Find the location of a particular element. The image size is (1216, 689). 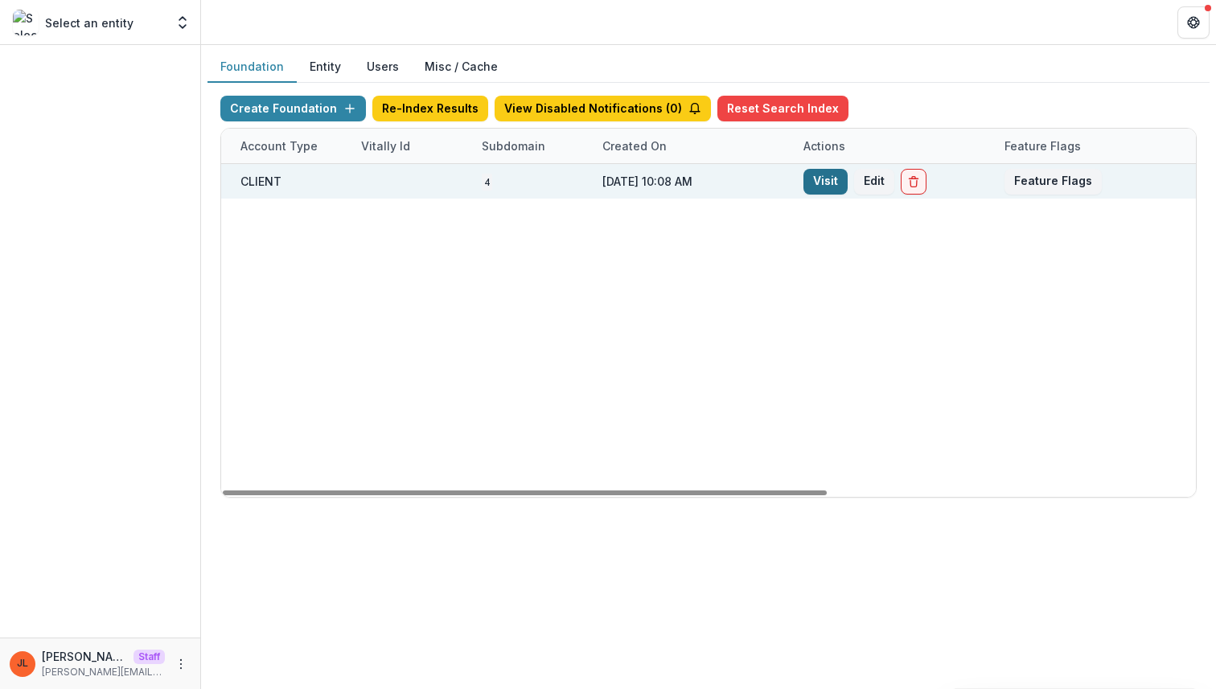

img: Select an entity is located at coordinates (26, 23).